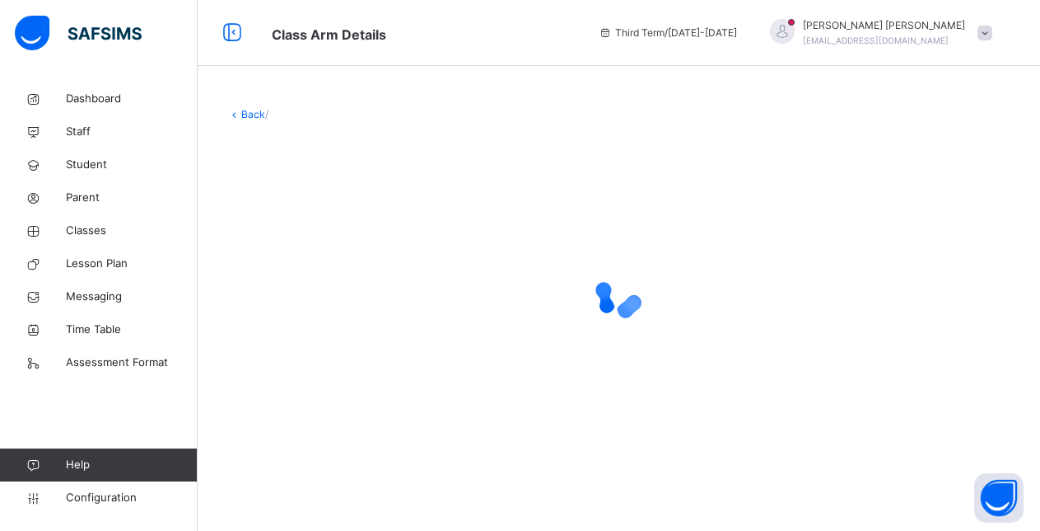 The width and height of the screenshot is (1040, 531). I want to click on span: Help, so click(131, 465).